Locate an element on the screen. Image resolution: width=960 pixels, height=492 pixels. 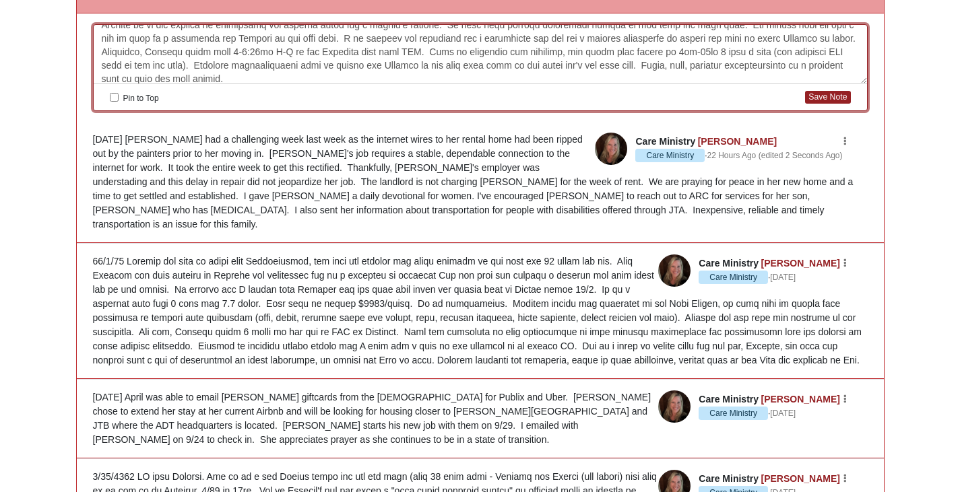
time: October 5, 2025, 8:42 PM is located at coordinates (783, 278).